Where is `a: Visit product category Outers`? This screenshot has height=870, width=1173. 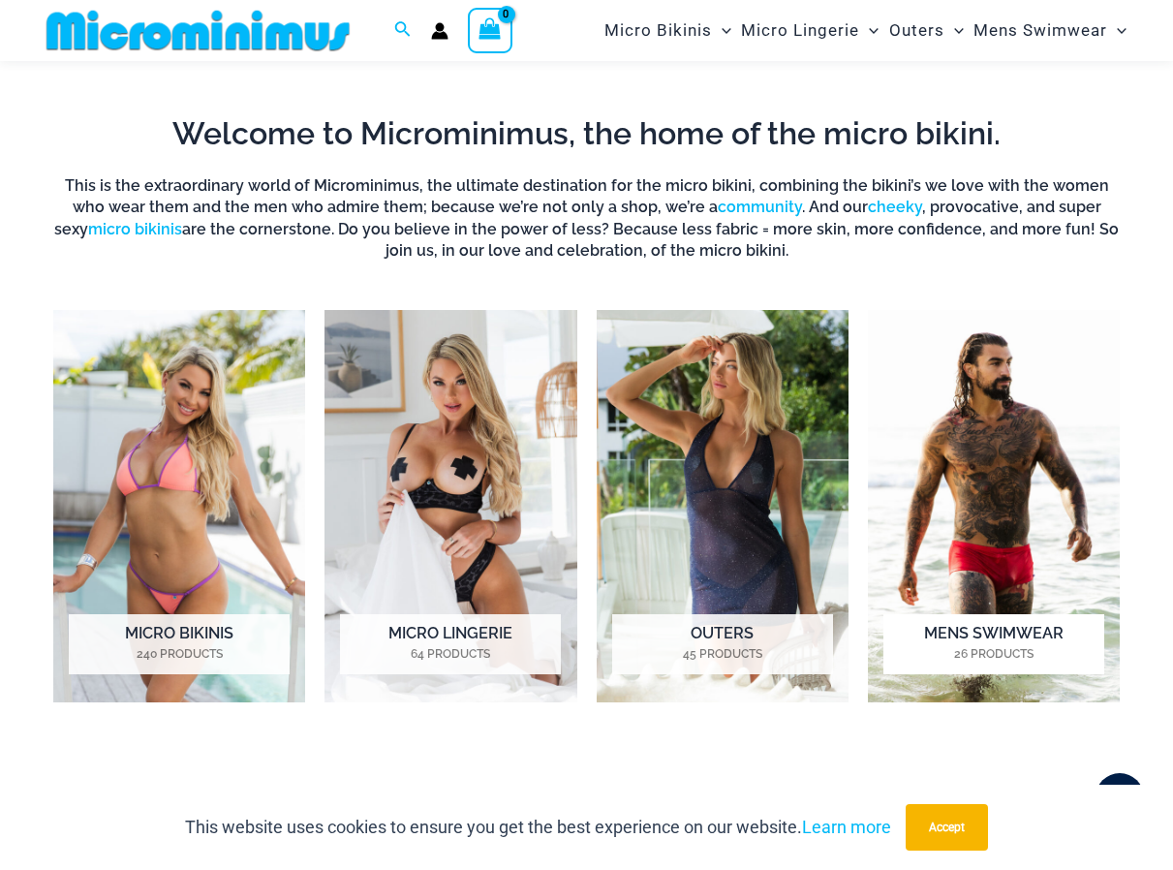 a: Visit product category Outers is located at coordinates (723, 506).